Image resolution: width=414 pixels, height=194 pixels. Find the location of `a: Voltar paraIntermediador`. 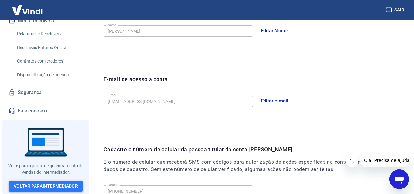

a: Voltar paraIntermediador is located at coordinates (46, 186).